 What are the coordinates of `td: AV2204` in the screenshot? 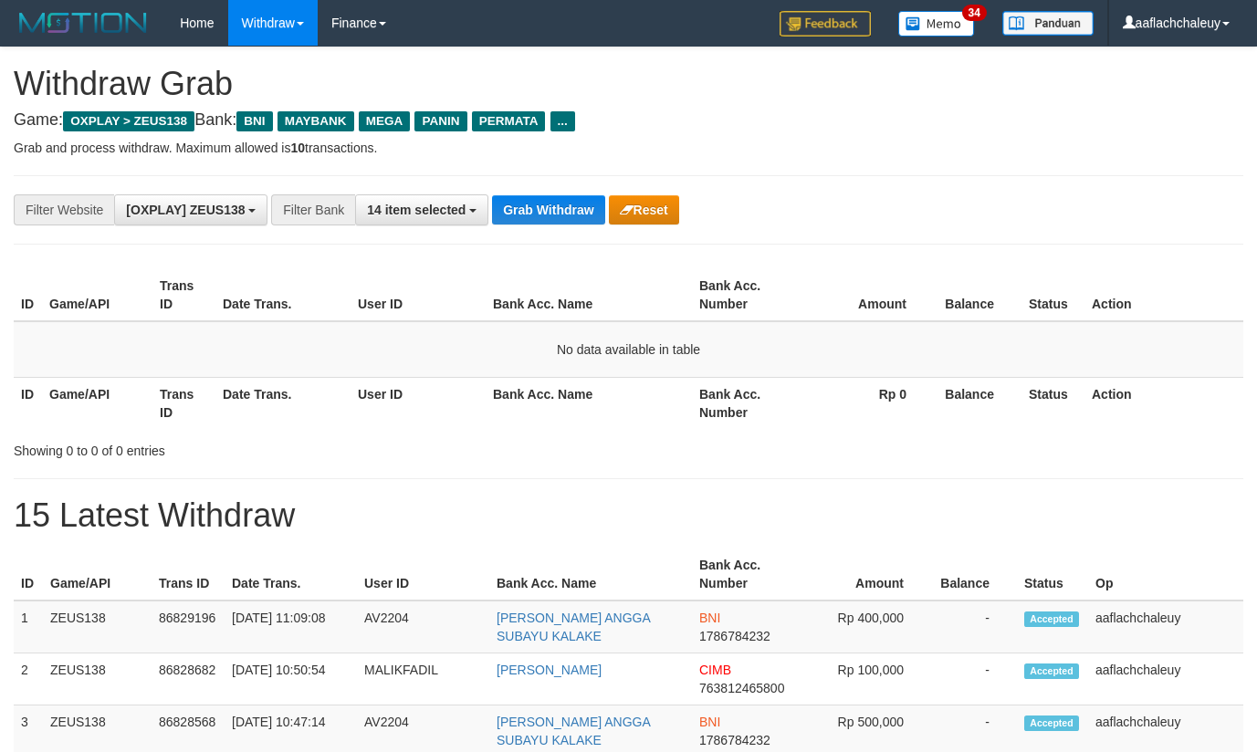 It's located at (423, 627).